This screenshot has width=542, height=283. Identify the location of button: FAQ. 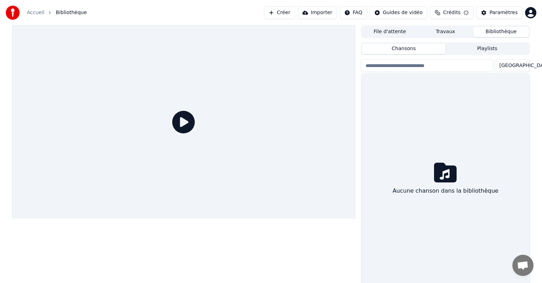
(353, 13).